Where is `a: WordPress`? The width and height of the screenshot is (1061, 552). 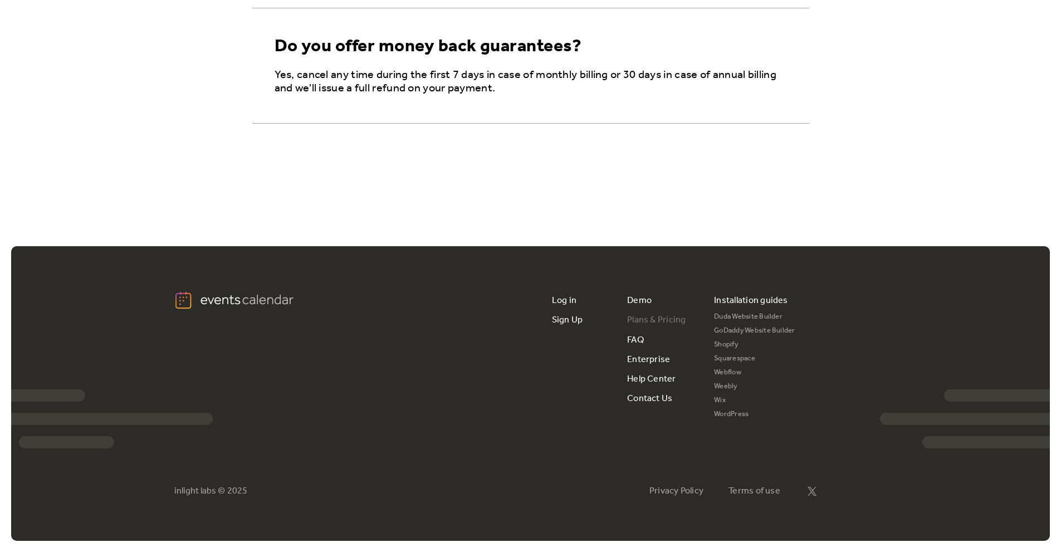
a: WordPress is located at coordinates (755, 414).